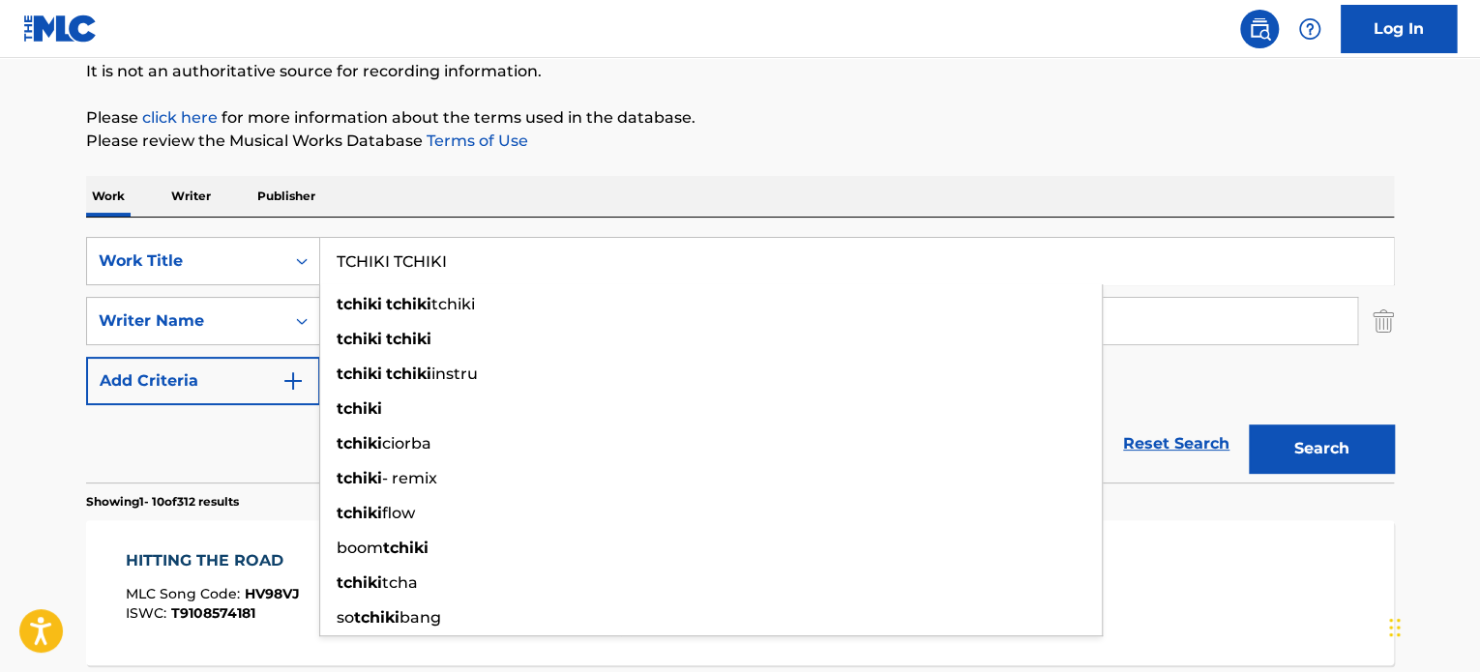  What do you see at coordinates (1321, 449) in the screenshot?
I see `button: Search` at bounding box center [1321, 449].